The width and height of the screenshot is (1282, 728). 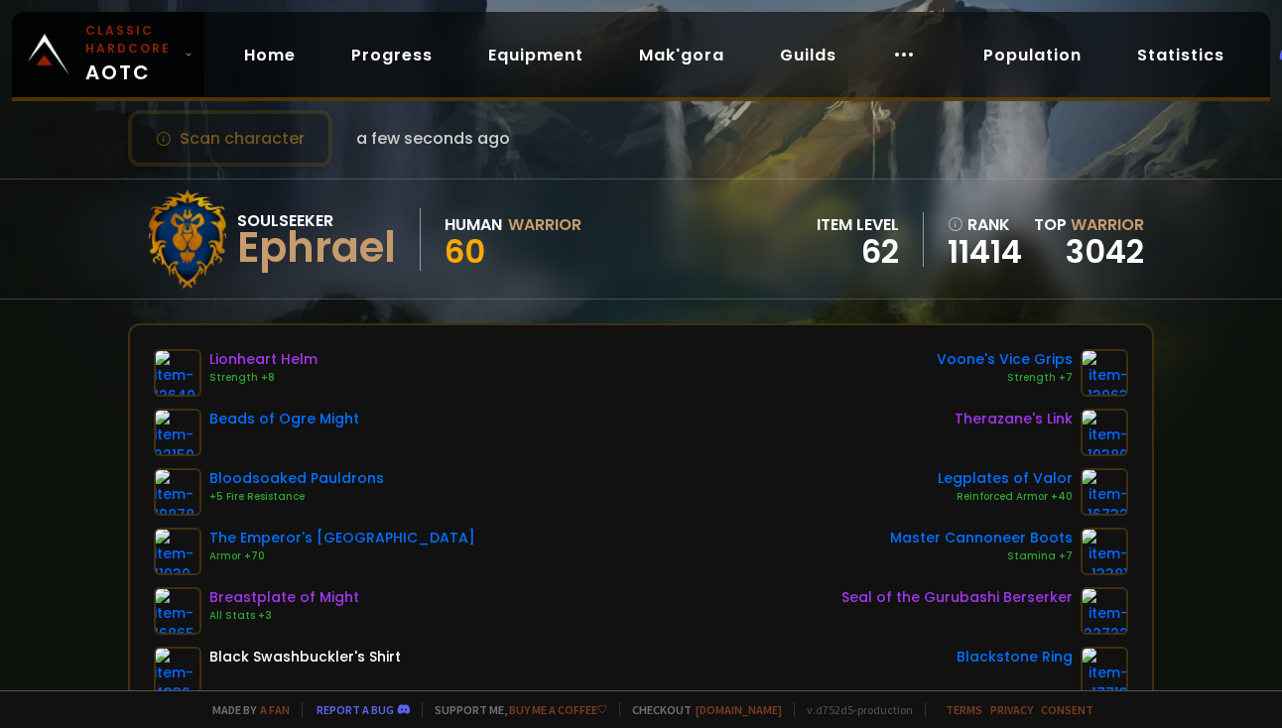 I want to click on span: Made by, so click(x=245, y=709).